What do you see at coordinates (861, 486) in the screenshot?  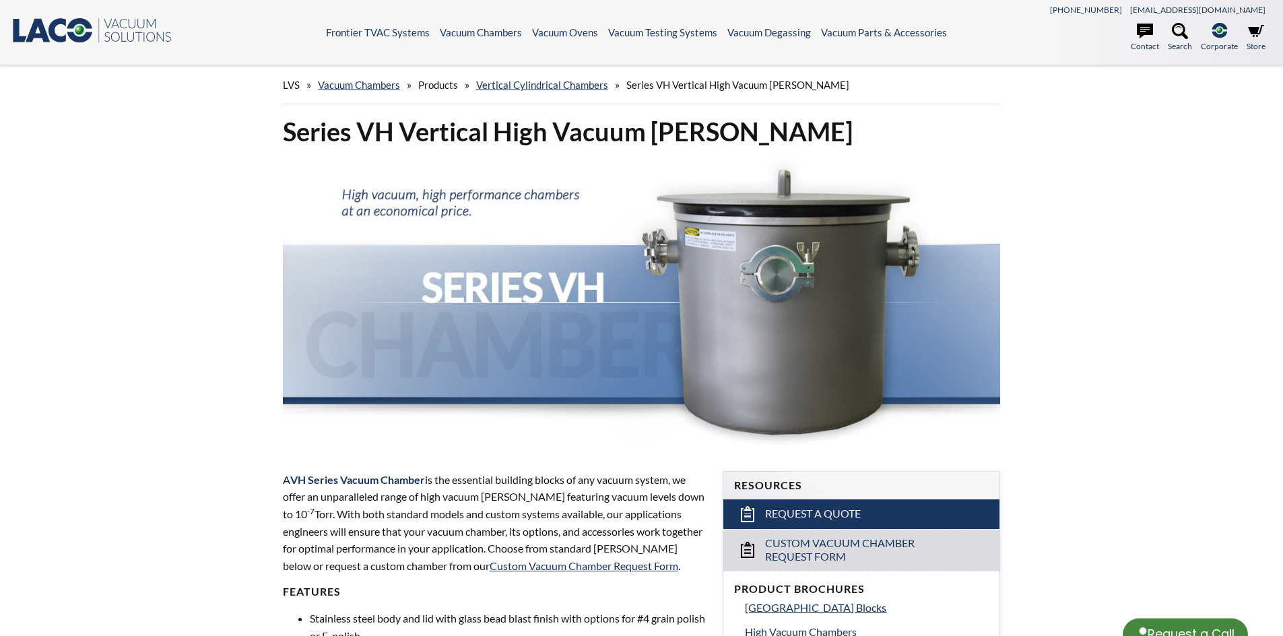 I see `h4: Resources` at bounding box center [861, 486].